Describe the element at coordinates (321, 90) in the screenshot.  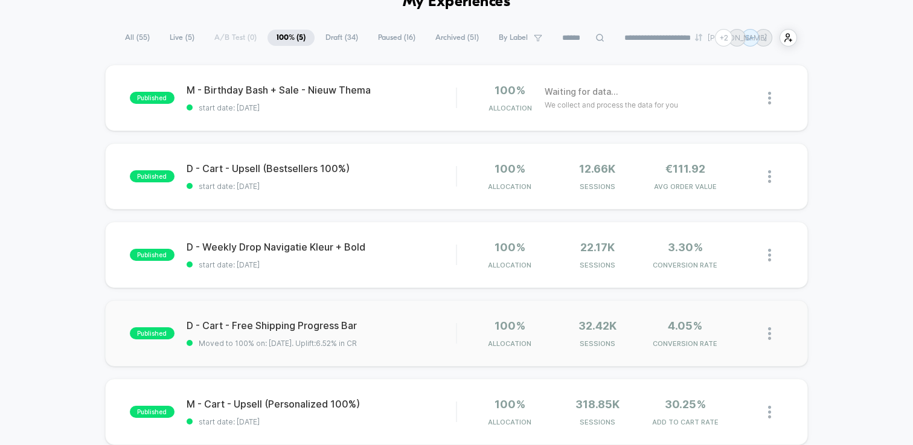
I see `span: M - Birthday Bash + Sale - Nieuw Thema` at that location.